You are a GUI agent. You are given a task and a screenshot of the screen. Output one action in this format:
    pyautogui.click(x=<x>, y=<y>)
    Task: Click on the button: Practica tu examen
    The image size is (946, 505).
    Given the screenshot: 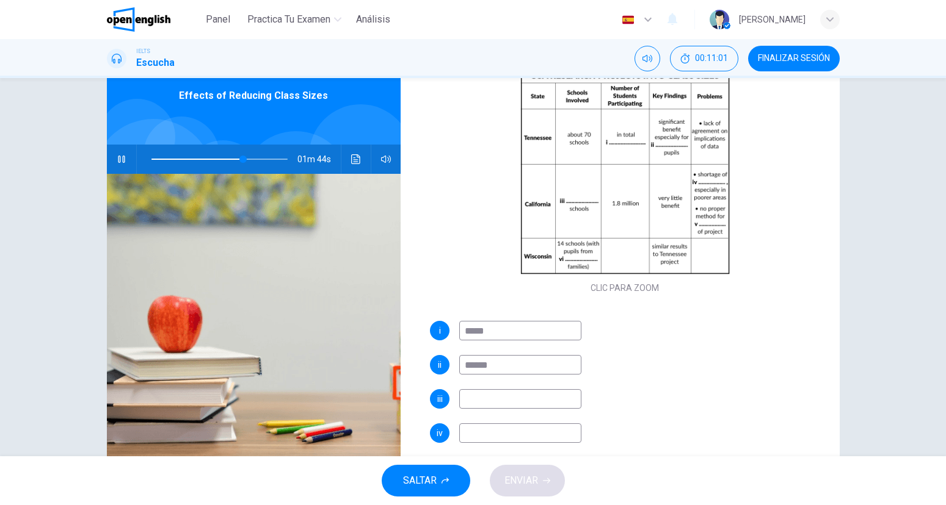 What is the action you would take?
    pyautogui.click(x=294, y=20)
    